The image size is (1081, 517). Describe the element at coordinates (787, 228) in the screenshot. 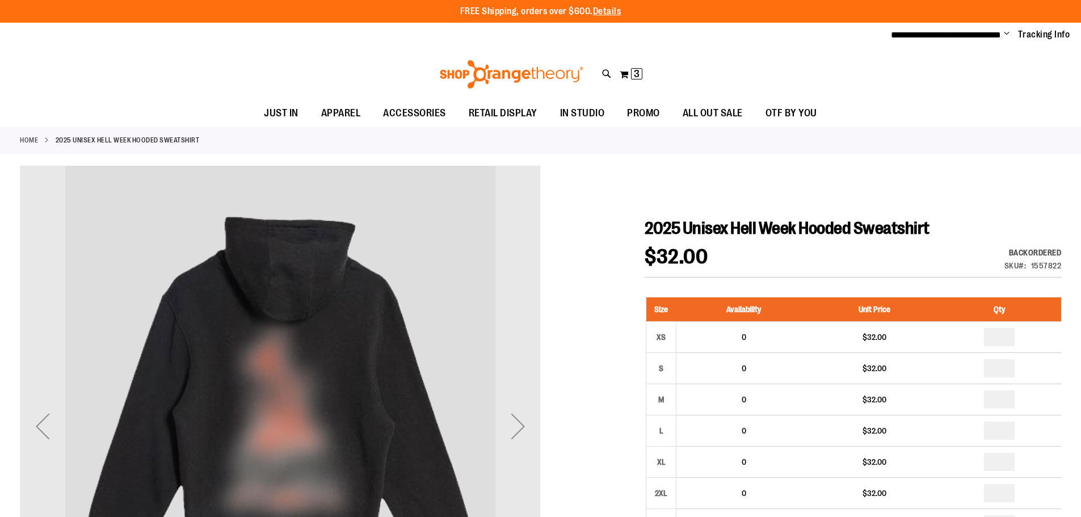

I see `span: 2025 Unisex Hell Week Hooded Sweatshirt` at that location.